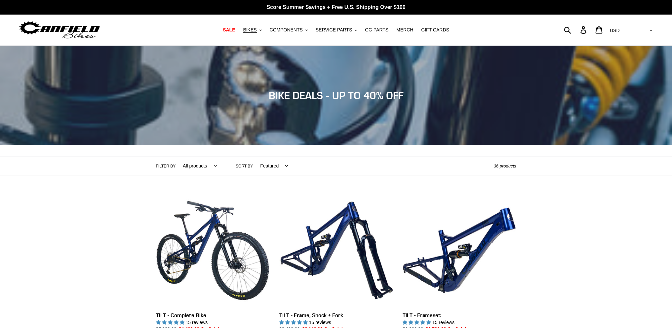 This screenshot has width=672, height=328. I want to click on span: 36 products, so click(505, 166).